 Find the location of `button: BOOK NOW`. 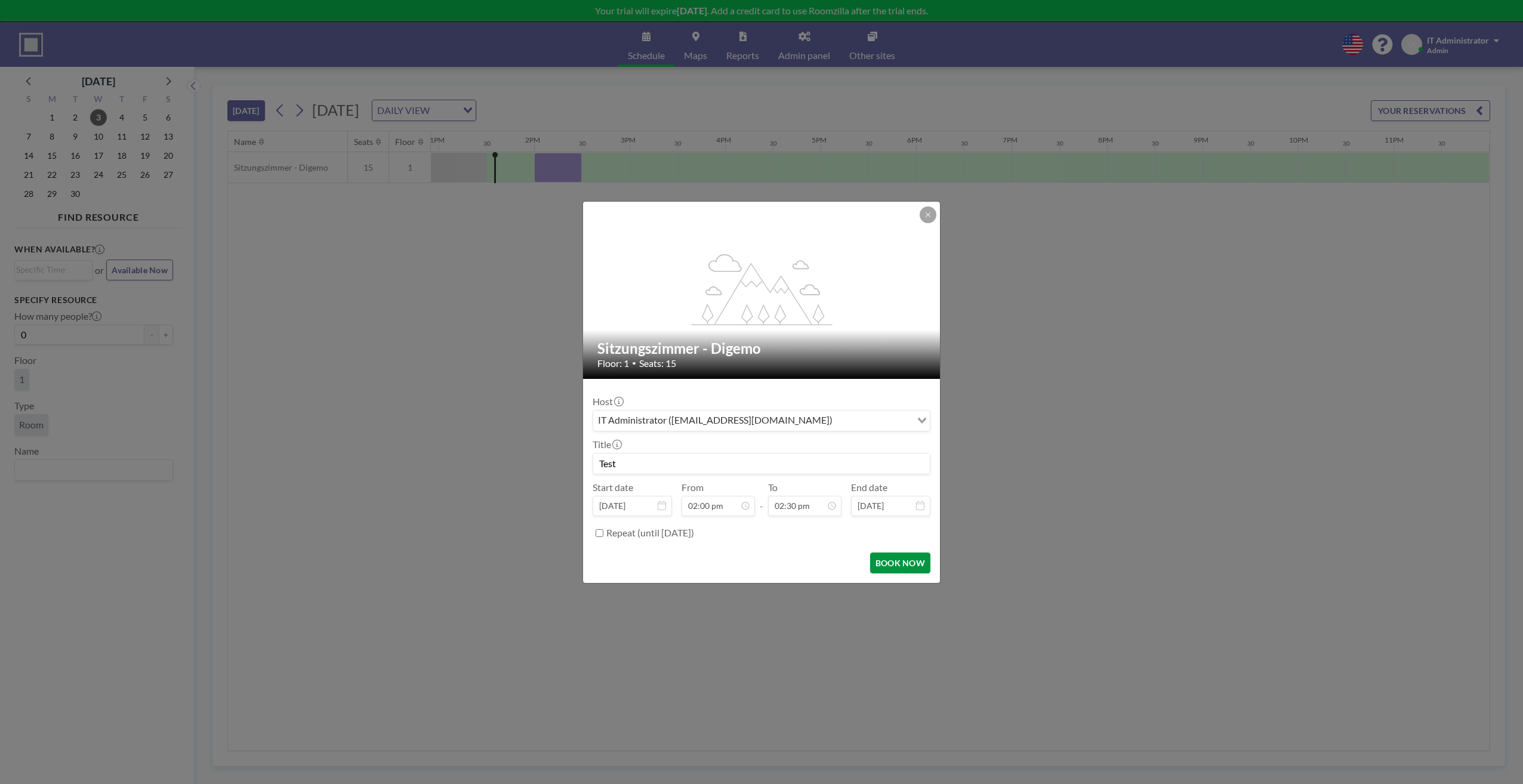

button: BOOK NOW is located at coordinates (900, 563).